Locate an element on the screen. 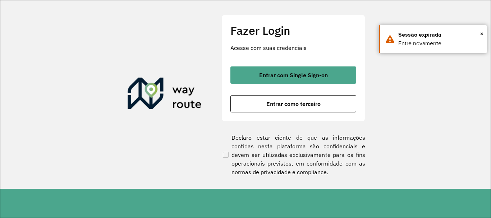 The height and width of the screenshot is (218, 491). label: Declaro estar ciente de que as informações contidas nesta plataforma são confidenciais e devem se... is located at coordinates (293, 155).